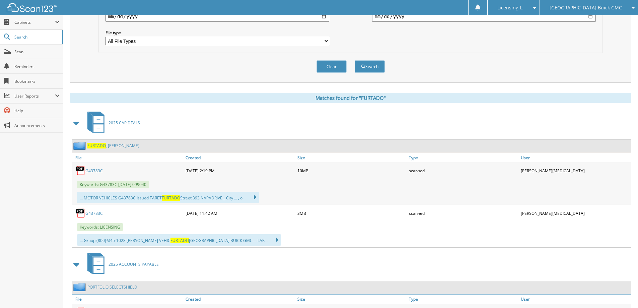 The image size is (638, 308). Describe the element at coordinates (352, 213) in the screenshot. I see `div: 3MB` at that location.